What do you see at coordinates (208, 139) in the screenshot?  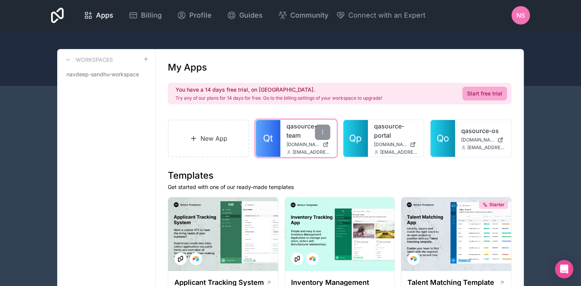 I see `a: New App` at bounding box center [208, 139].